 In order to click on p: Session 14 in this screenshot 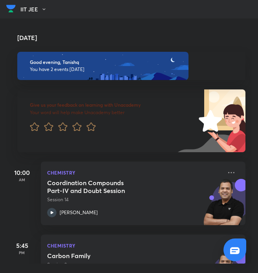, I will do `click(134, 200)`.